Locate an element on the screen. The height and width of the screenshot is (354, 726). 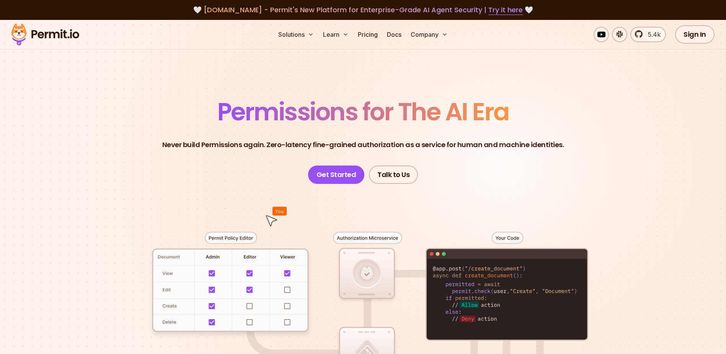
img: Permit logo is located at coordinates (45, 34).